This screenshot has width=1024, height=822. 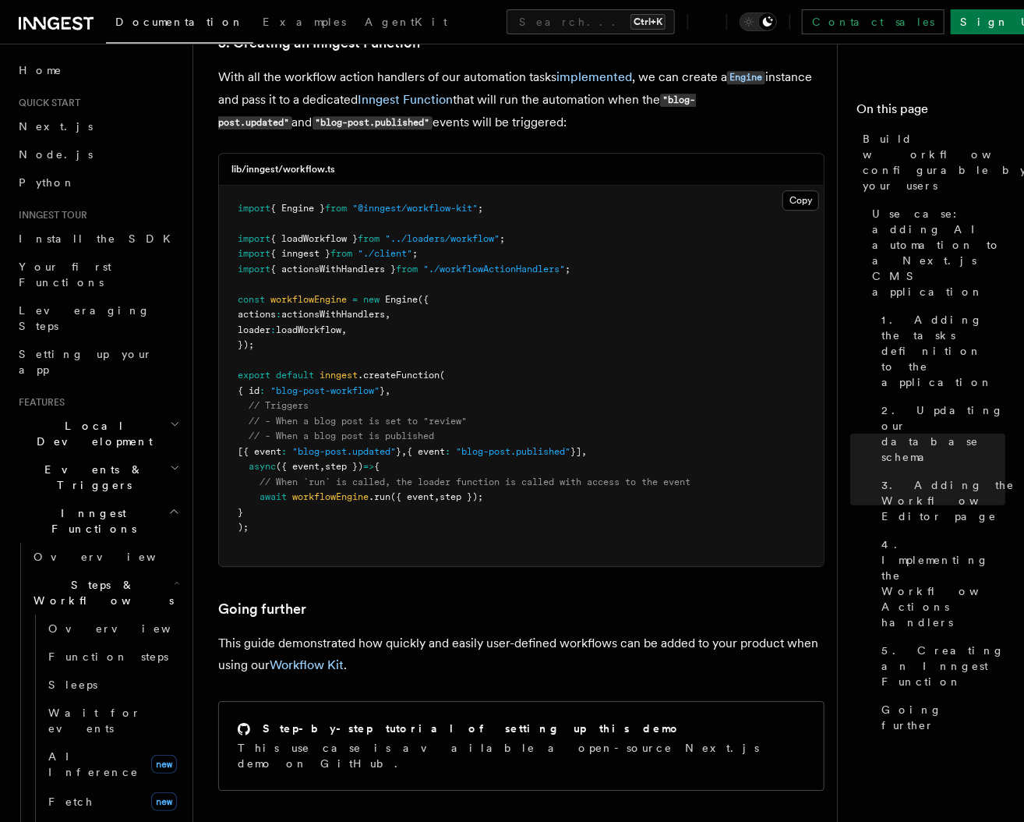 I want to click on span: 5. Creating an Inngest Function, so click(x=943, y=666).